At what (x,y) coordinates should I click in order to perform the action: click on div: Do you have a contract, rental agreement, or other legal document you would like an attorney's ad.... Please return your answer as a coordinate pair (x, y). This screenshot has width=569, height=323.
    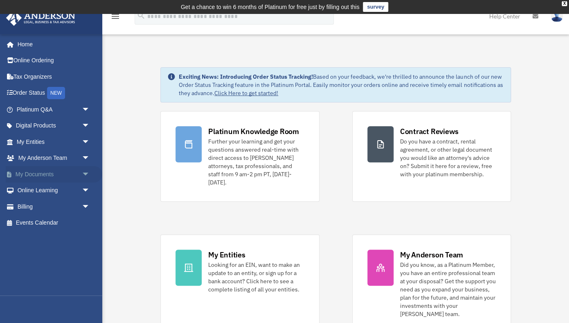
    Looking at the image, I should click on (448, 158).